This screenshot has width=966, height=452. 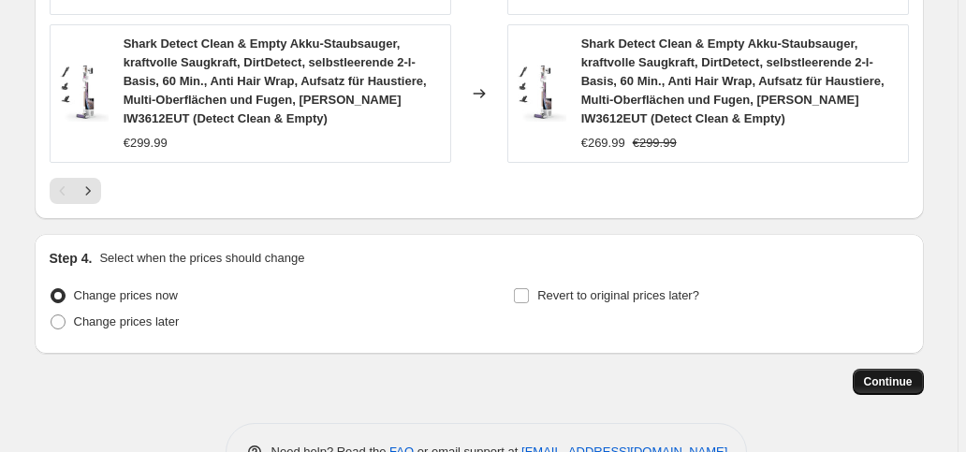 What do you see at coordinates (145, 143) in the screenshot?
I see `div: €299.99` at bounding box center [145, 143].